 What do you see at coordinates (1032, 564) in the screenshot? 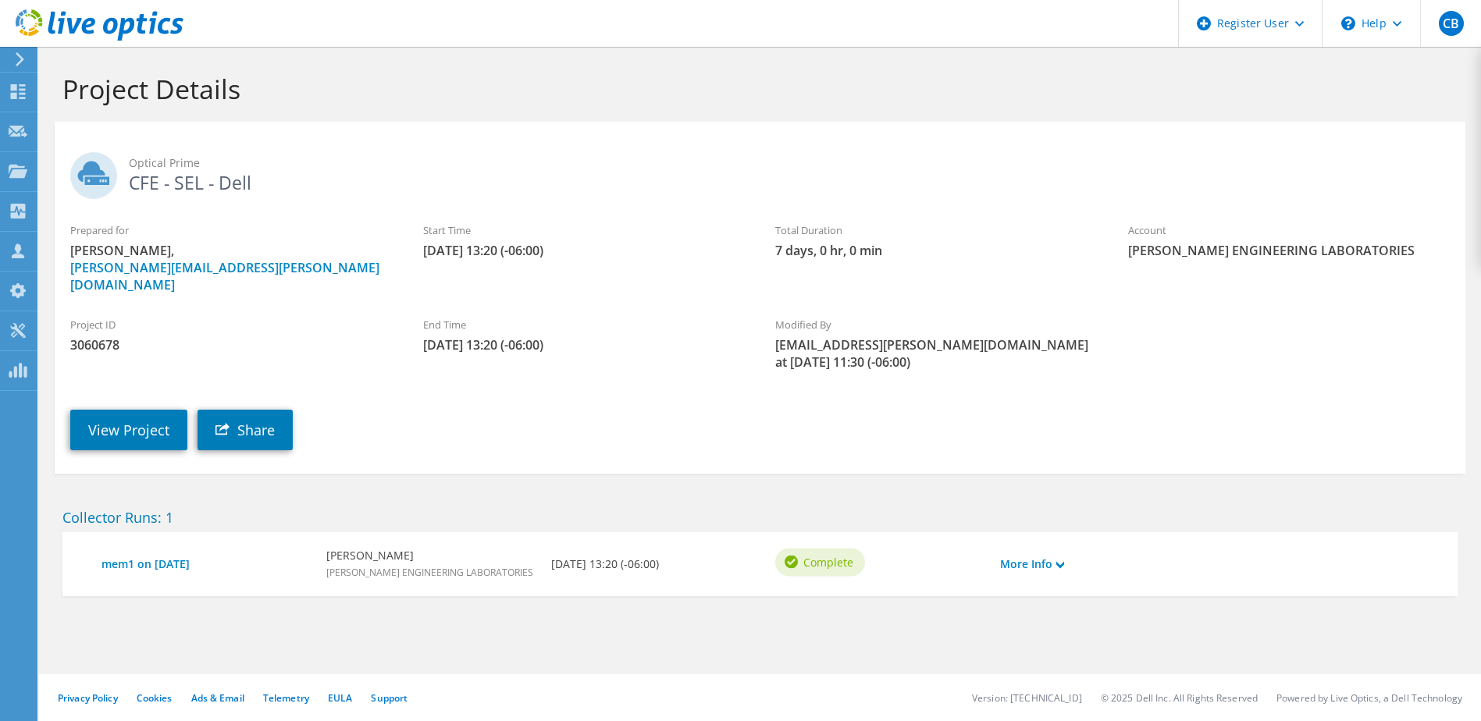
I see `a: More Info` at bounding box center [1032, 564].